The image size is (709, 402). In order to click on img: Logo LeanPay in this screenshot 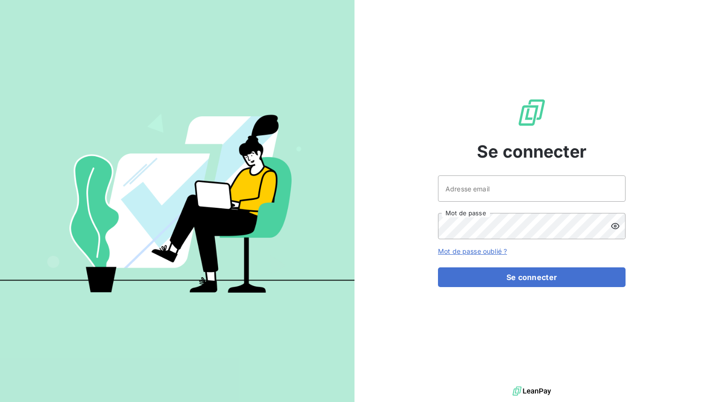, I will do `click(532, 113)`.